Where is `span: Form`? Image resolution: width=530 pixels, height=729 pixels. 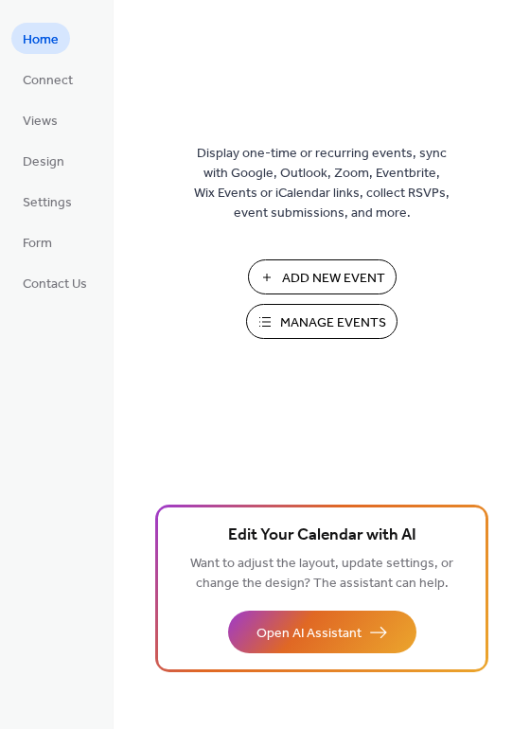 span: Form is located at coordinates (37, 243).